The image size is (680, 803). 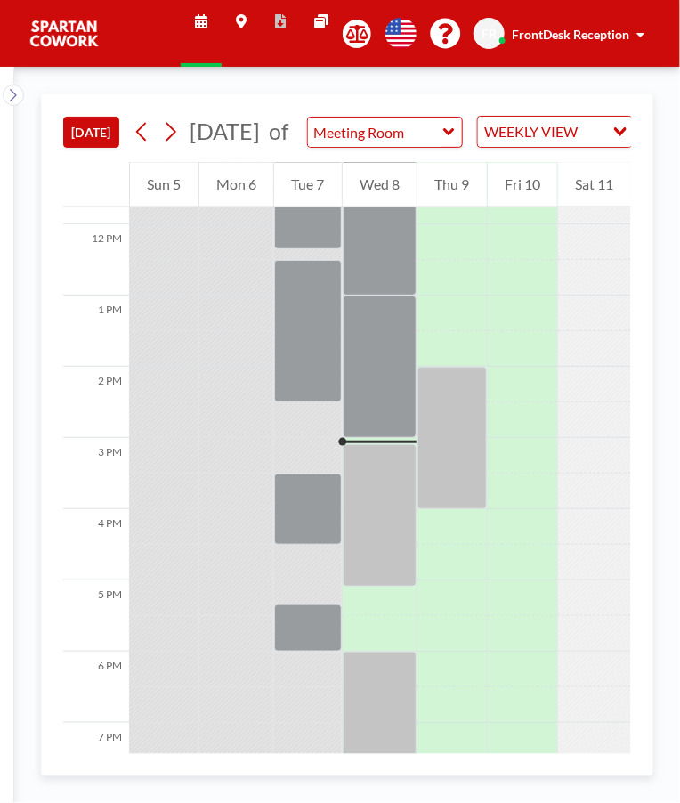 What do you see at coordinates (571, 34) in the screenshot?
I see `span: FrontDesk Reception` at bounding box center [571, 34].